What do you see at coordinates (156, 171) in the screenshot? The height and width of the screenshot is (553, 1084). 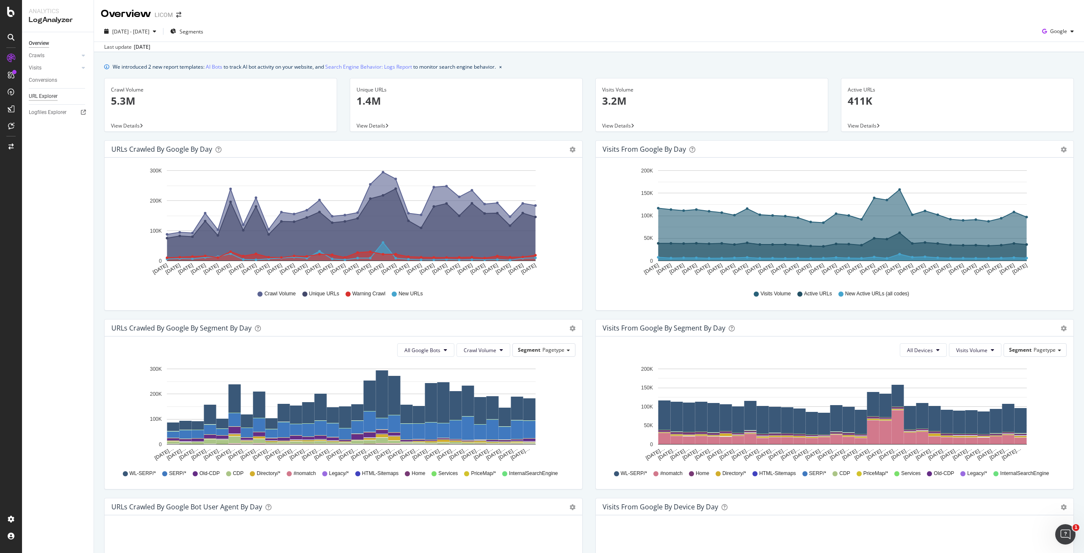 I see `text: 300K` at bounding box center [156, 171].